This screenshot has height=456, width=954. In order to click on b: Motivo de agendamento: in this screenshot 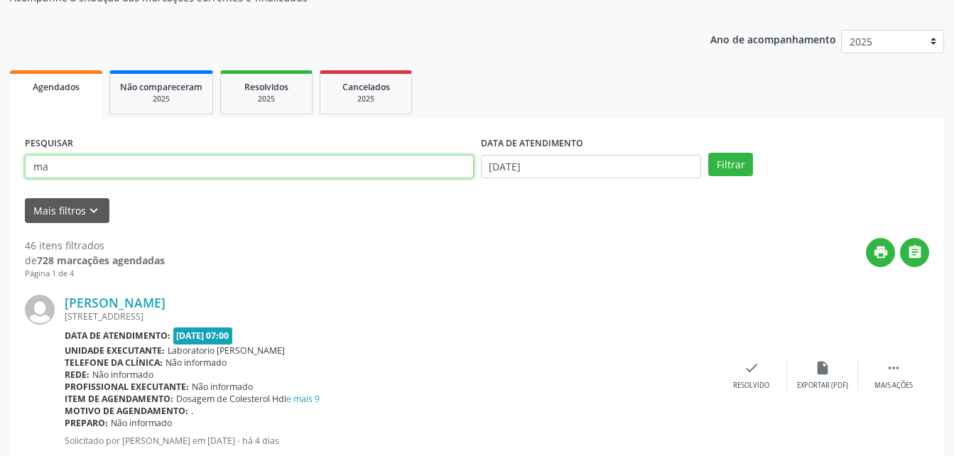, I will do `click(126, 411)`.